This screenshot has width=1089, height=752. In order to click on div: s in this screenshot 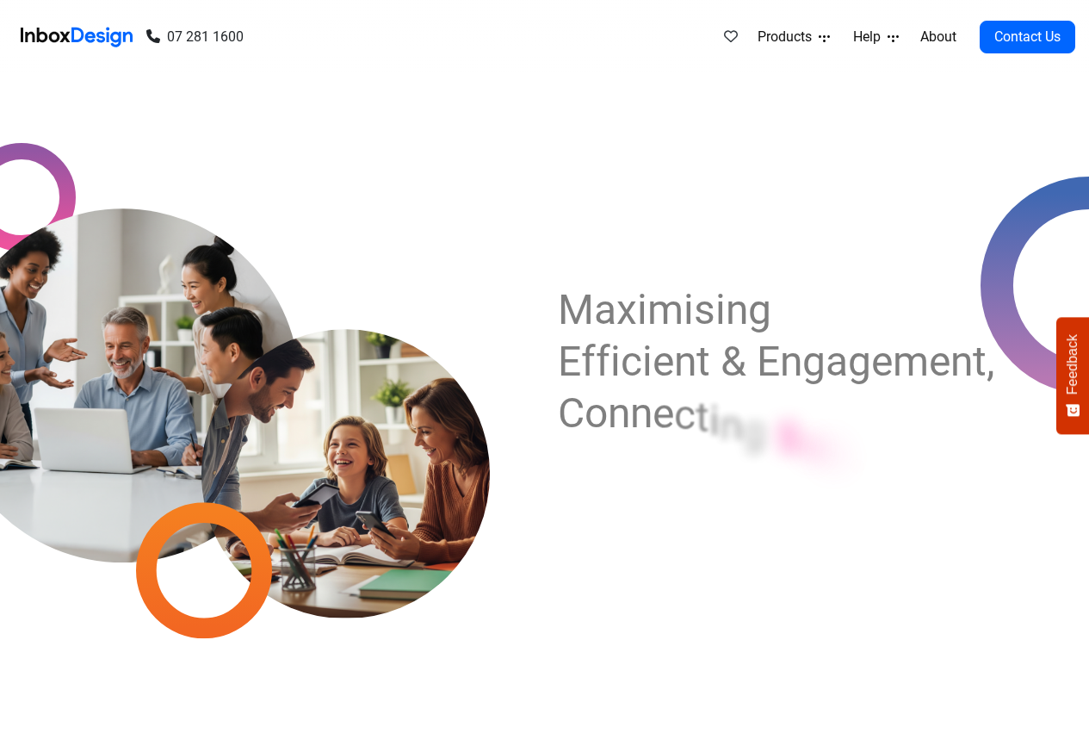, I will do `click(689, 310)`.